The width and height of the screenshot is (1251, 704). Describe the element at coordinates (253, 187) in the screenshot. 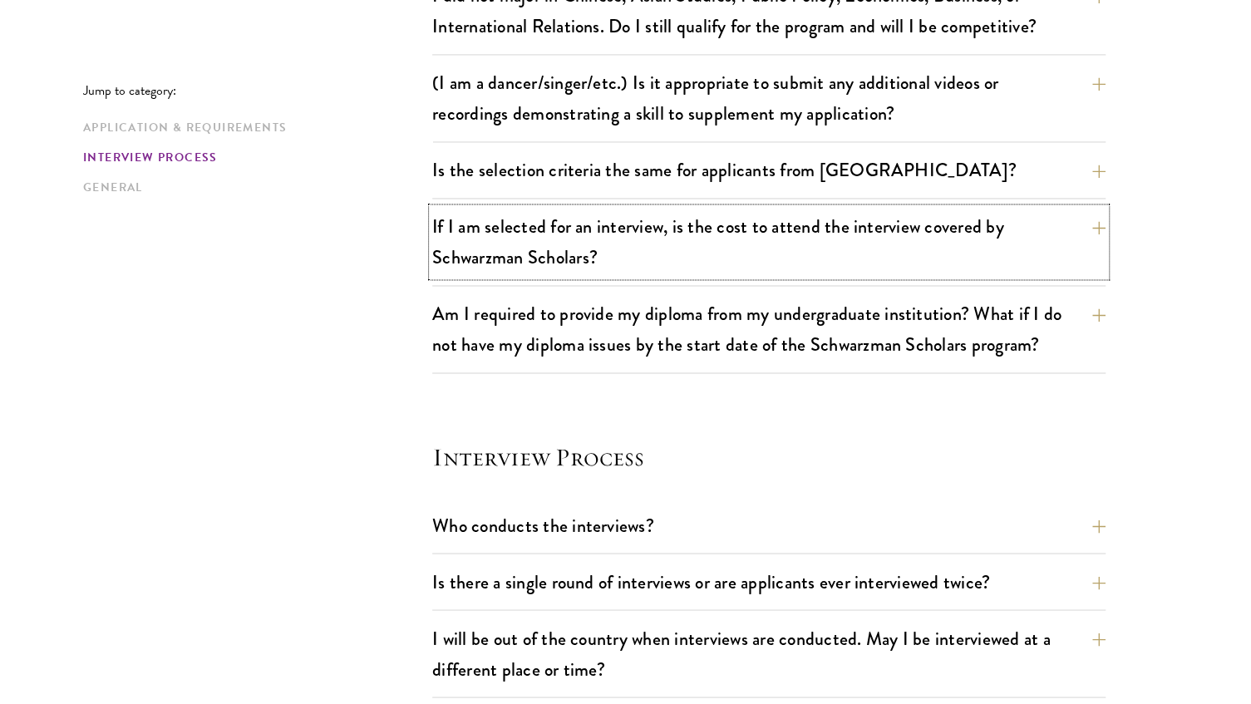

I see `a: General` at that location.